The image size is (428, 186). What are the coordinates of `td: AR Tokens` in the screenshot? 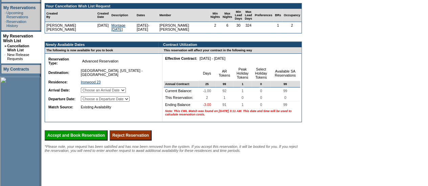 It's located at (224, 73).